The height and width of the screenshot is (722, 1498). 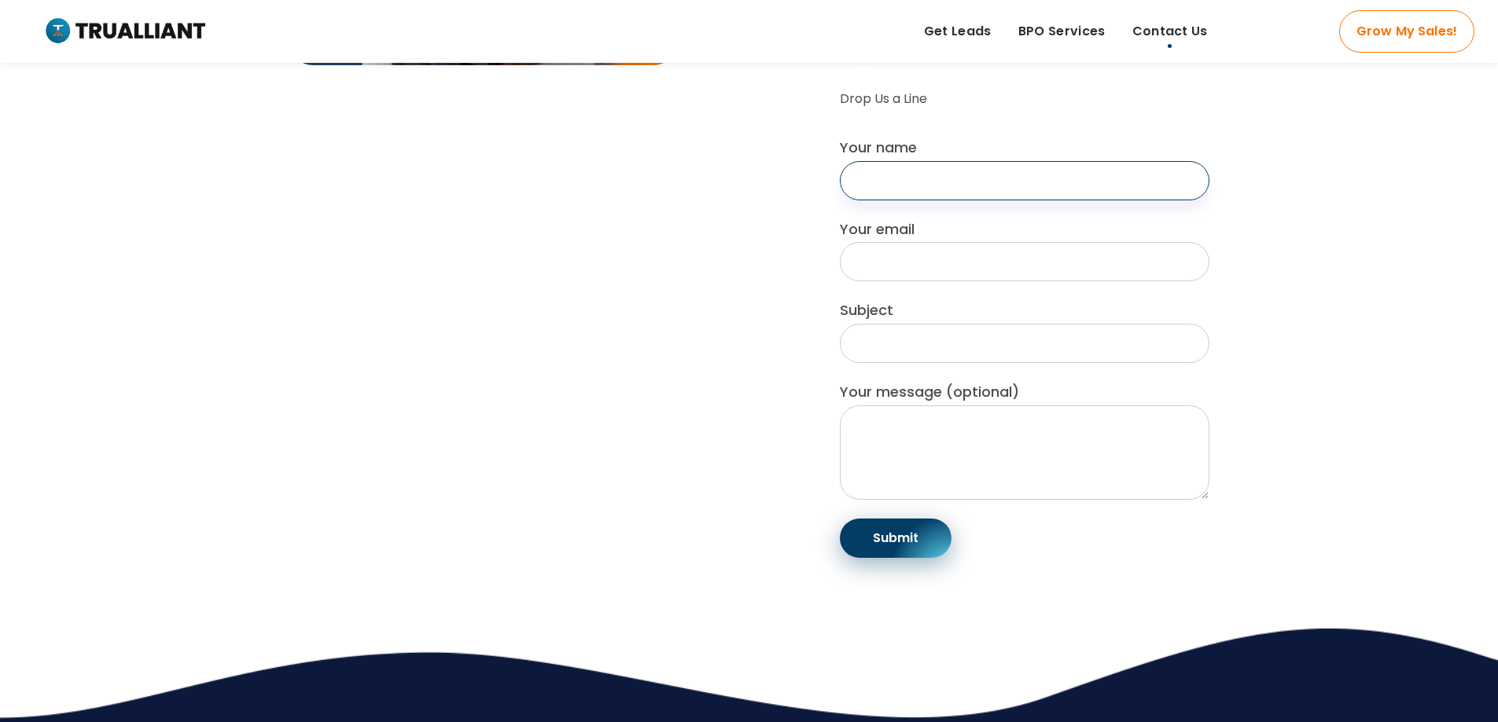 I want to click on label: Your name, so click(x=1024, y=167).